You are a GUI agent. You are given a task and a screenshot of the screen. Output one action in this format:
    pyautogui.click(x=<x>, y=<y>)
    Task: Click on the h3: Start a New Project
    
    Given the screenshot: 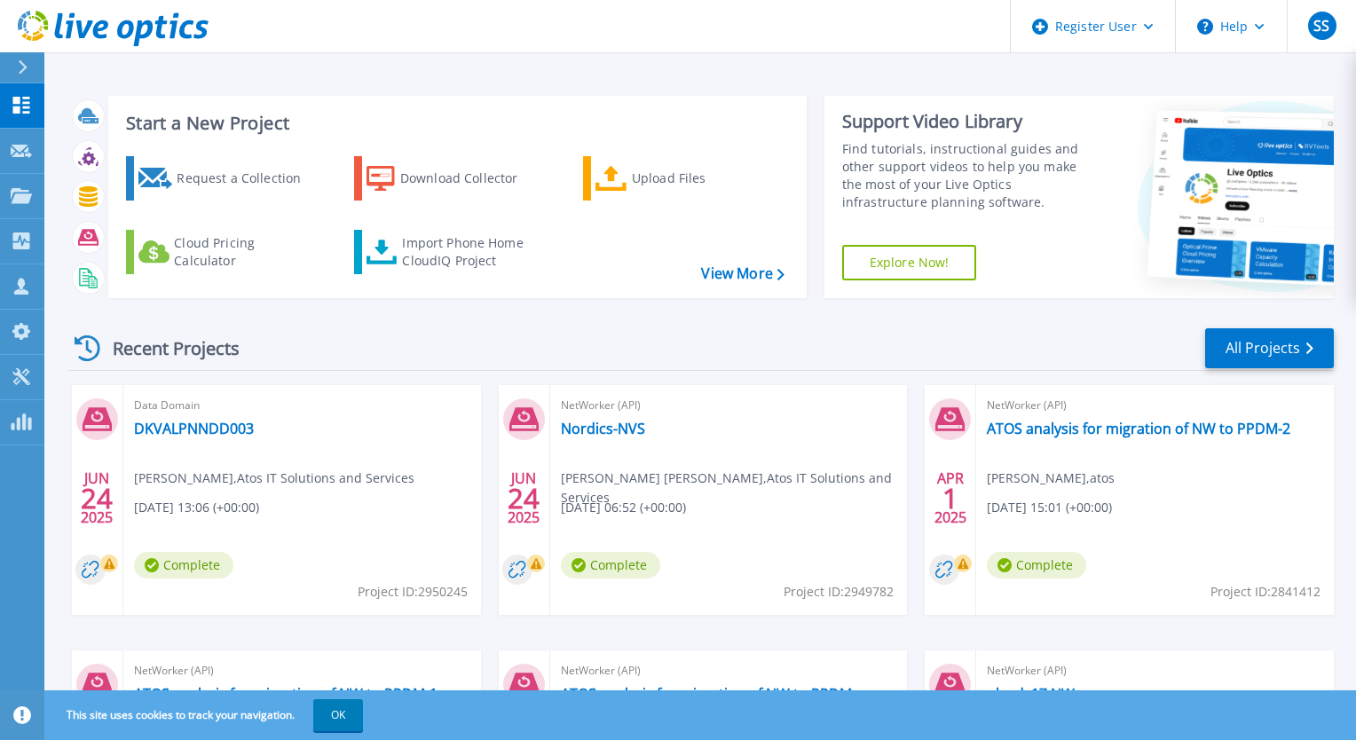 What is the action you would take?
    pyautogui.click(x=454, y=123)
    